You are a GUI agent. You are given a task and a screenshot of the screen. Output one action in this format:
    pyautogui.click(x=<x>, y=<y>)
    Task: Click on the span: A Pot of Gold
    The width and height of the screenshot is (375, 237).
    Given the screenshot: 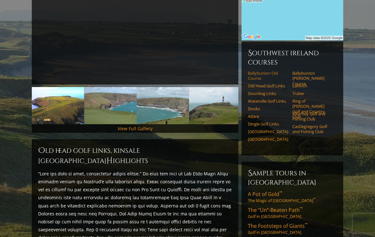 What is the action you would take?
    pyautogui.click(x=265, y=194)
    